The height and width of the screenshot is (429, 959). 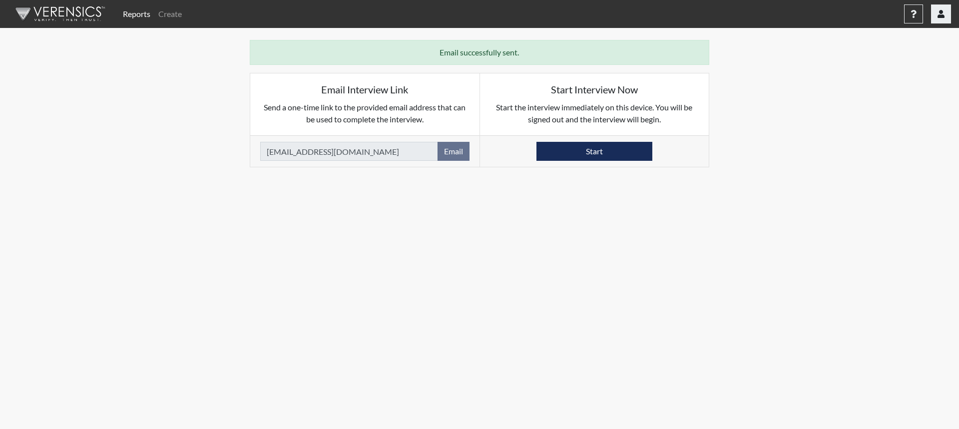 I want to click on p: Start the interview immediately on this device. You will be signed out and the interview will begin., so click(x=594, y=113).